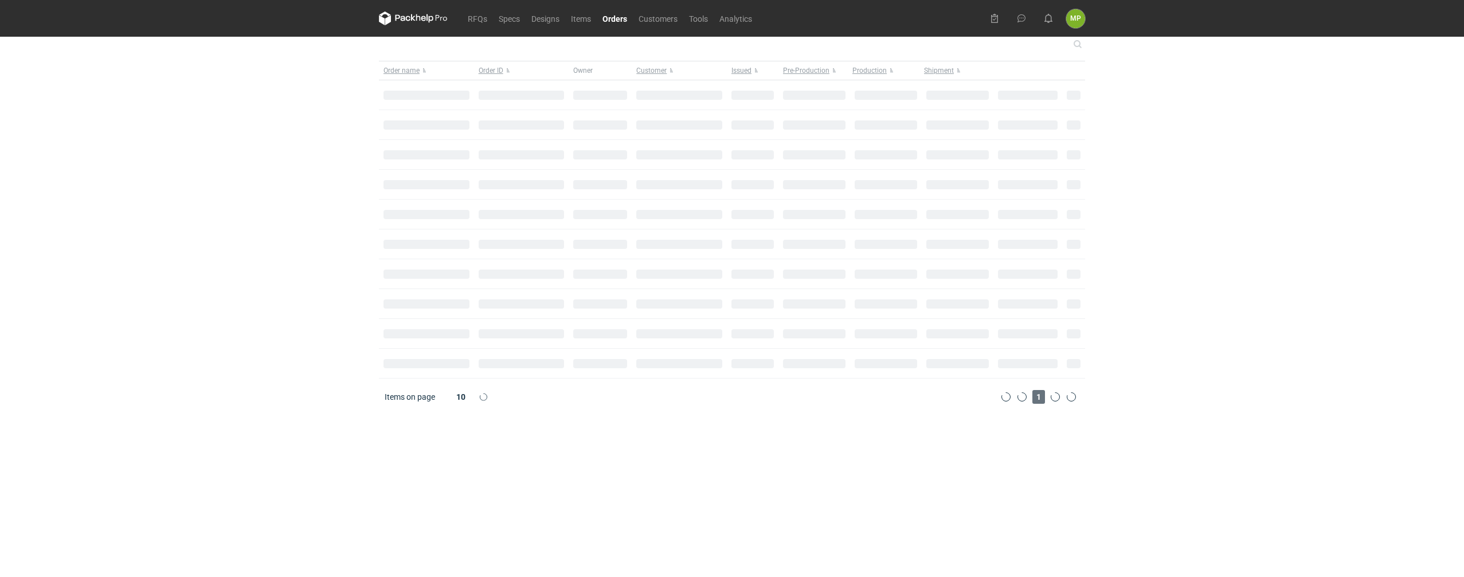  What do you see at coordinates (491, 70) in the screenshot?
I see `span: Order ID` at bounding box center [491, 70].